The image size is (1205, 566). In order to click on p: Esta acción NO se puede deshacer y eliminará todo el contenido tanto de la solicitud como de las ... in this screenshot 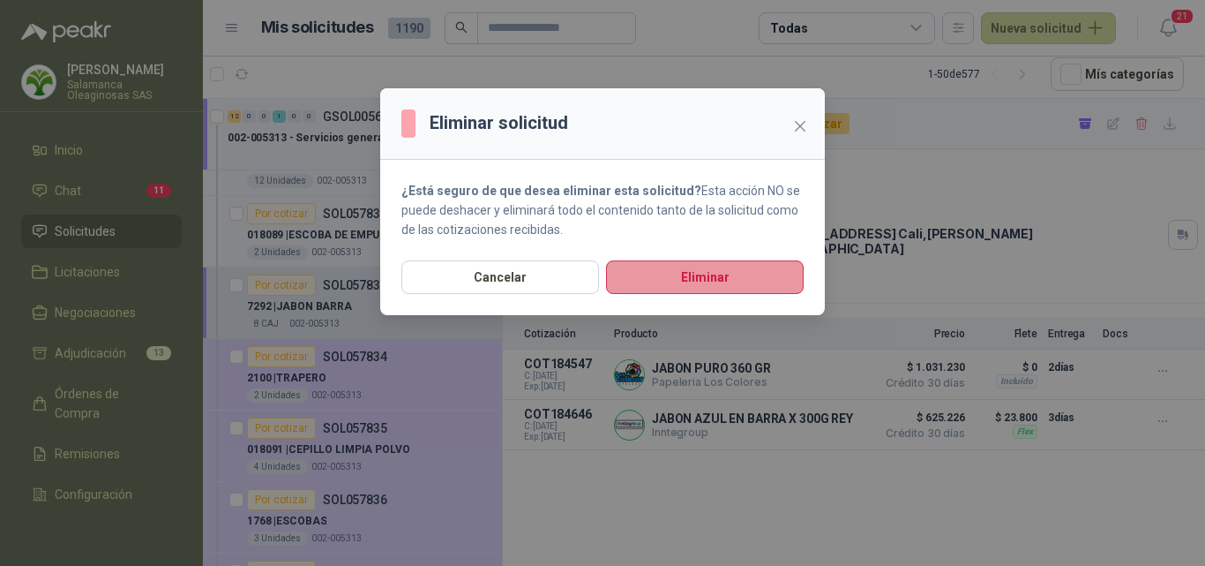, I will do `click(603, 210)`.